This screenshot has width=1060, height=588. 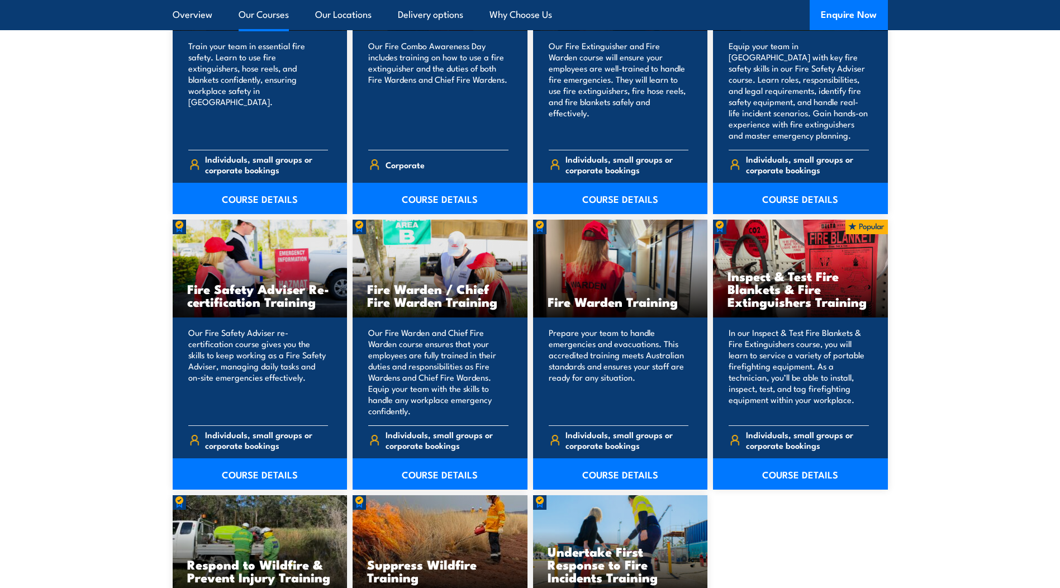 What do you see at coordinates (800, 288) in the screenshot?
I see `h3: Inspect & Test Fire Blankets & Fire Extinguishers Training` at bounding box center [800, 288].